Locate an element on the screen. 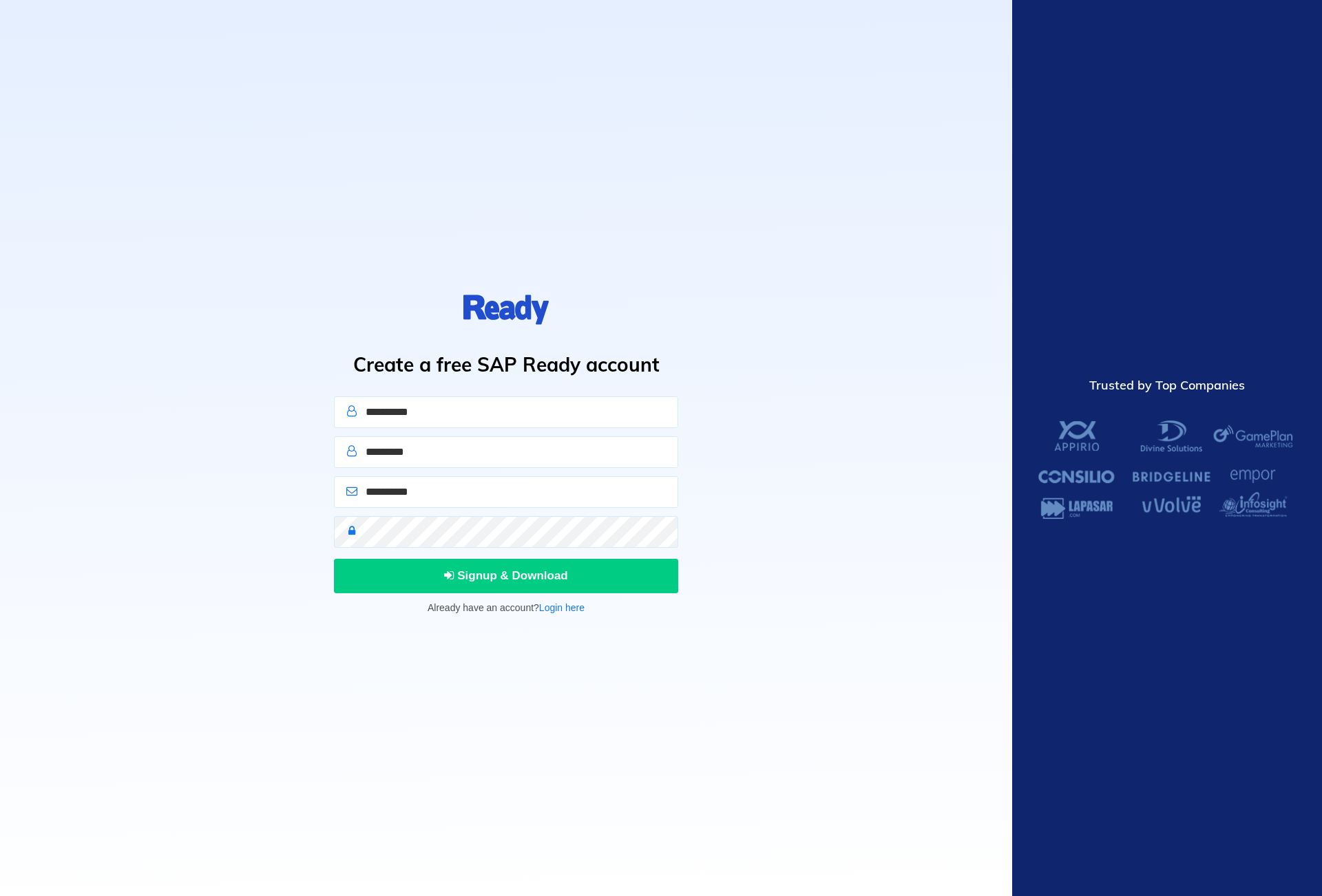 This screenshot has width=1322, height=896. img: logo is located at coordinates (506, 310).